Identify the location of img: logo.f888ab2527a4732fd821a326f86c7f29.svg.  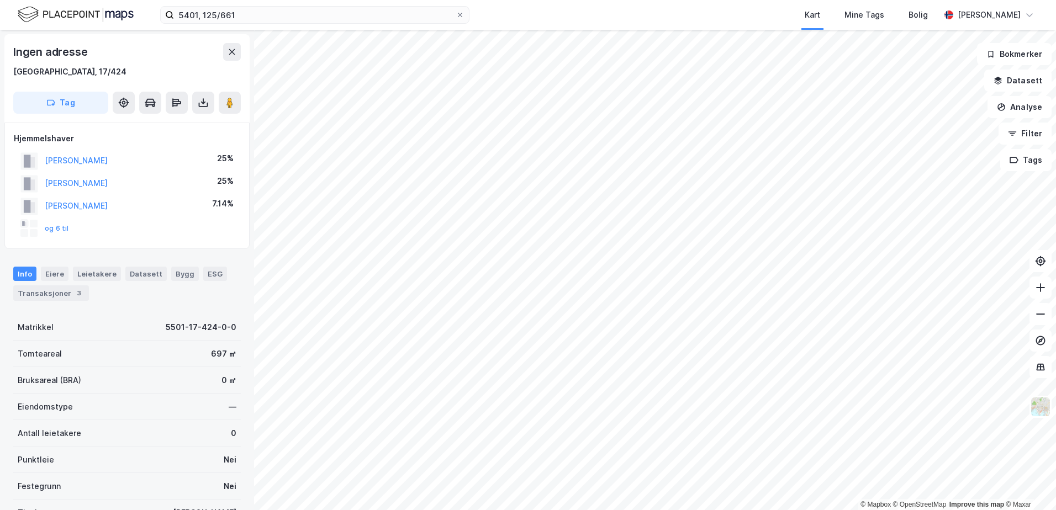
(76, 14).